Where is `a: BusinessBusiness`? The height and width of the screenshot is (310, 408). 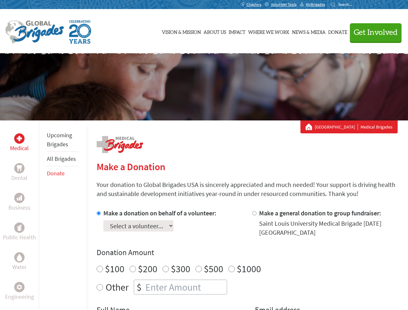
a: BusinessBusiness is located at coordinates (19, 203).